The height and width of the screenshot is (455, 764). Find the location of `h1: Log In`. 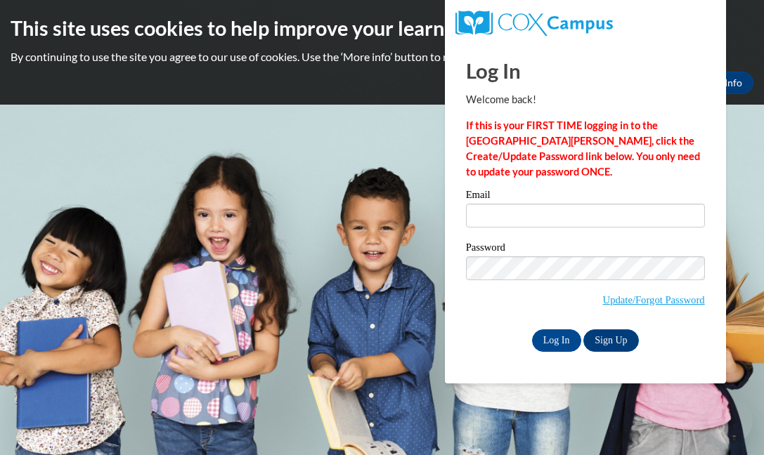

h1: Log In is located at coordinates (585, 70).